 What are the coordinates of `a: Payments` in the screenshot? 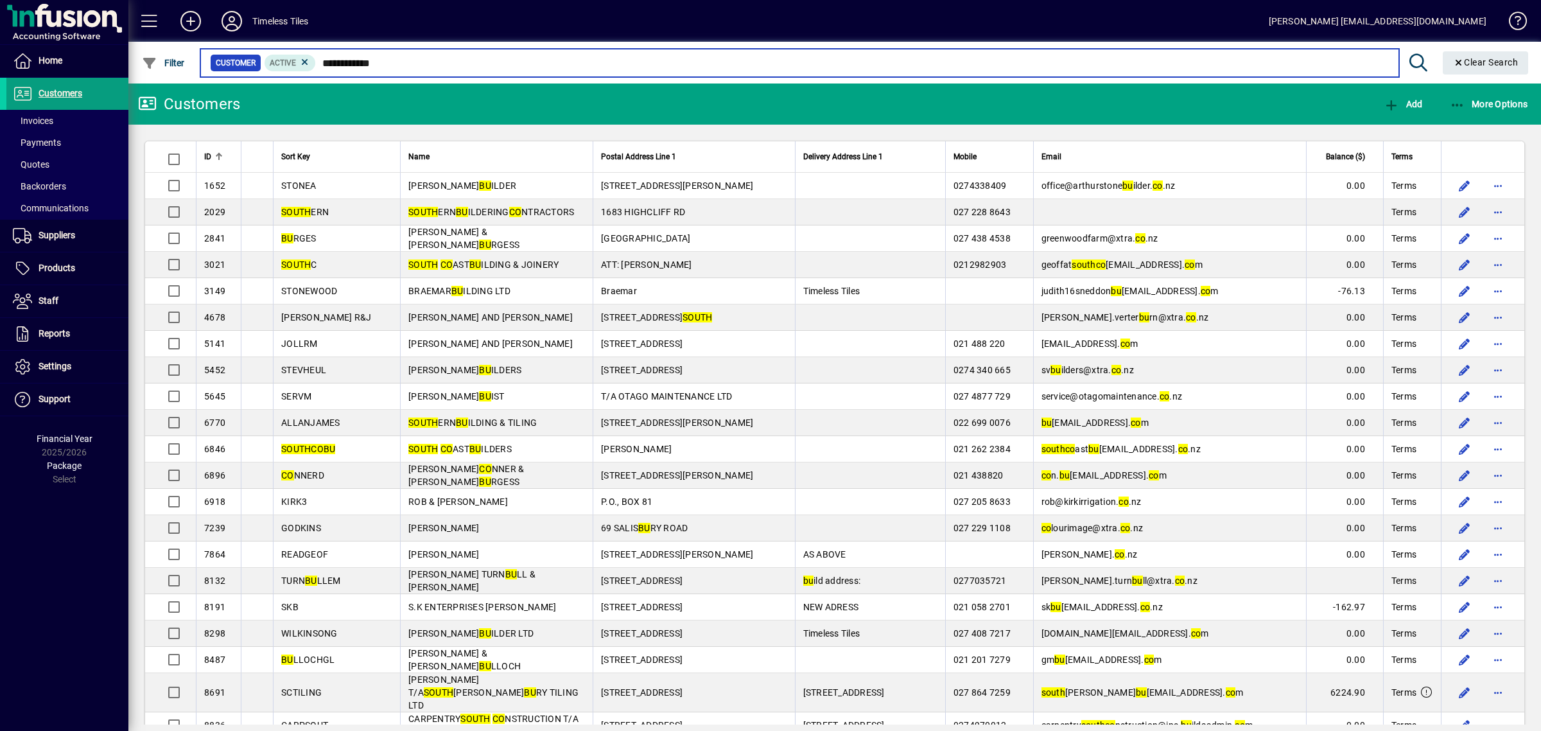 It's located at (67, 143).